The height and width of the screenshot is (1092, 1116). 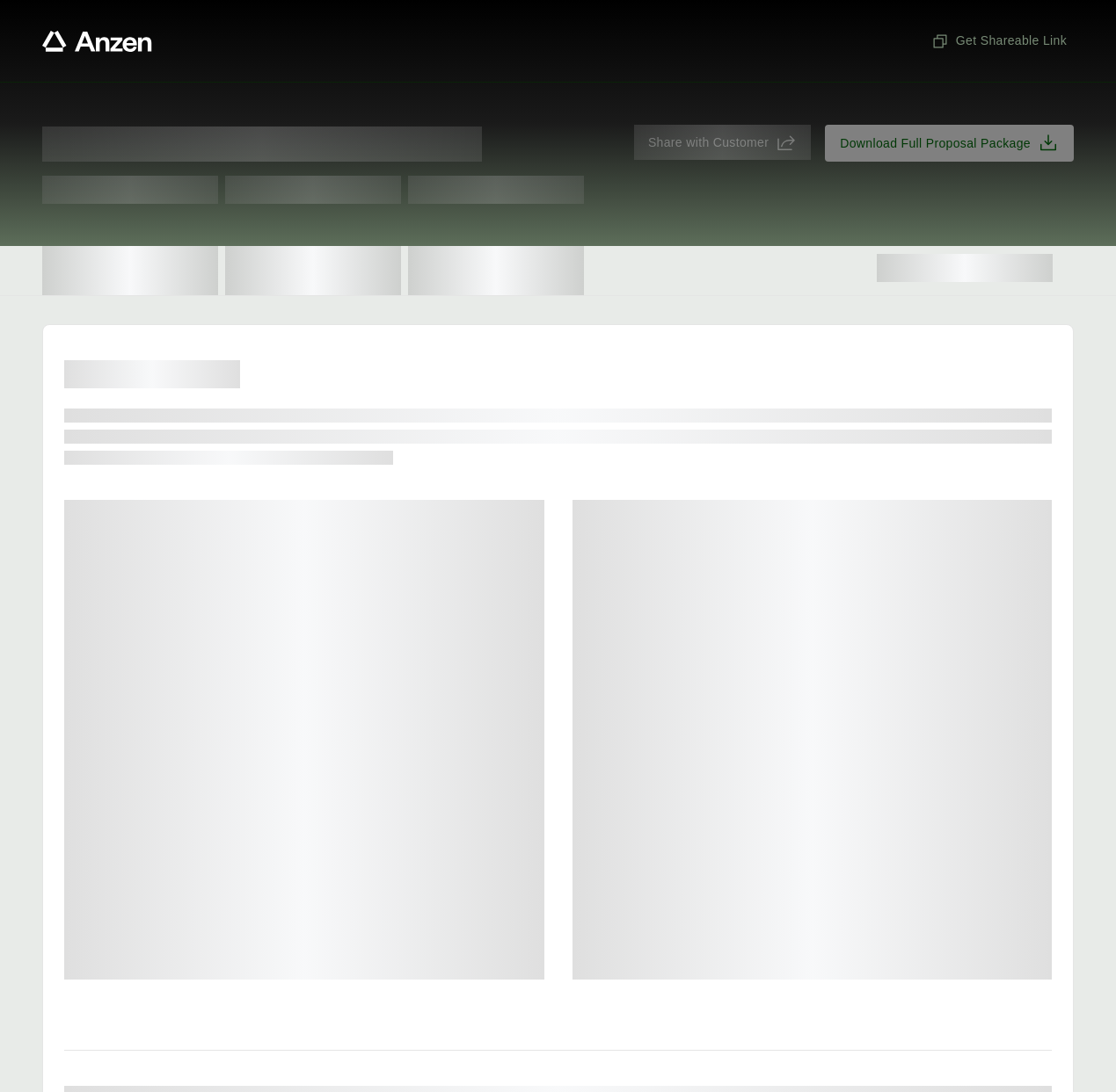 What do you see at coordinates (999, 40) in the screenshot?
I see `button: Get Shareable Link` at bounding box center [999, 40].